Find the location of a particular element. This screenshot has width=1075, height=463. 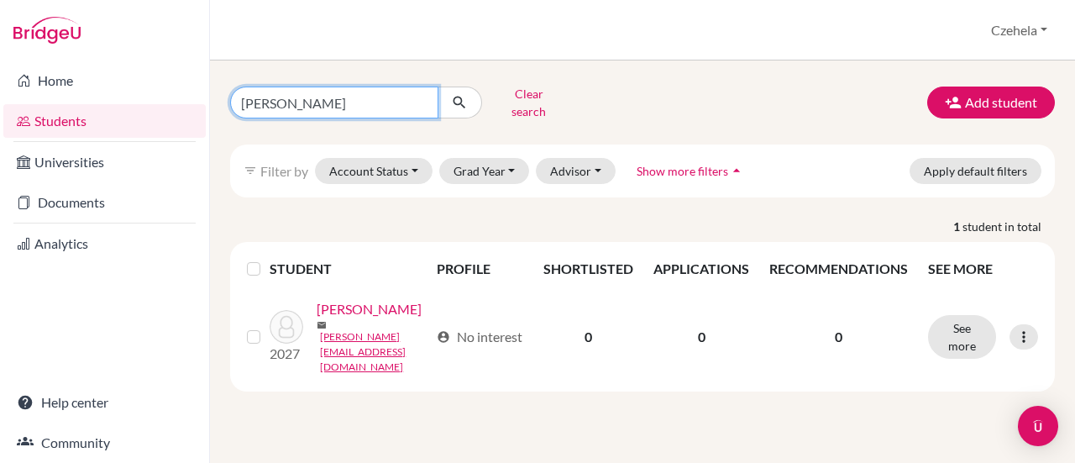

span: account_circle is located at coordinates (443, 337).